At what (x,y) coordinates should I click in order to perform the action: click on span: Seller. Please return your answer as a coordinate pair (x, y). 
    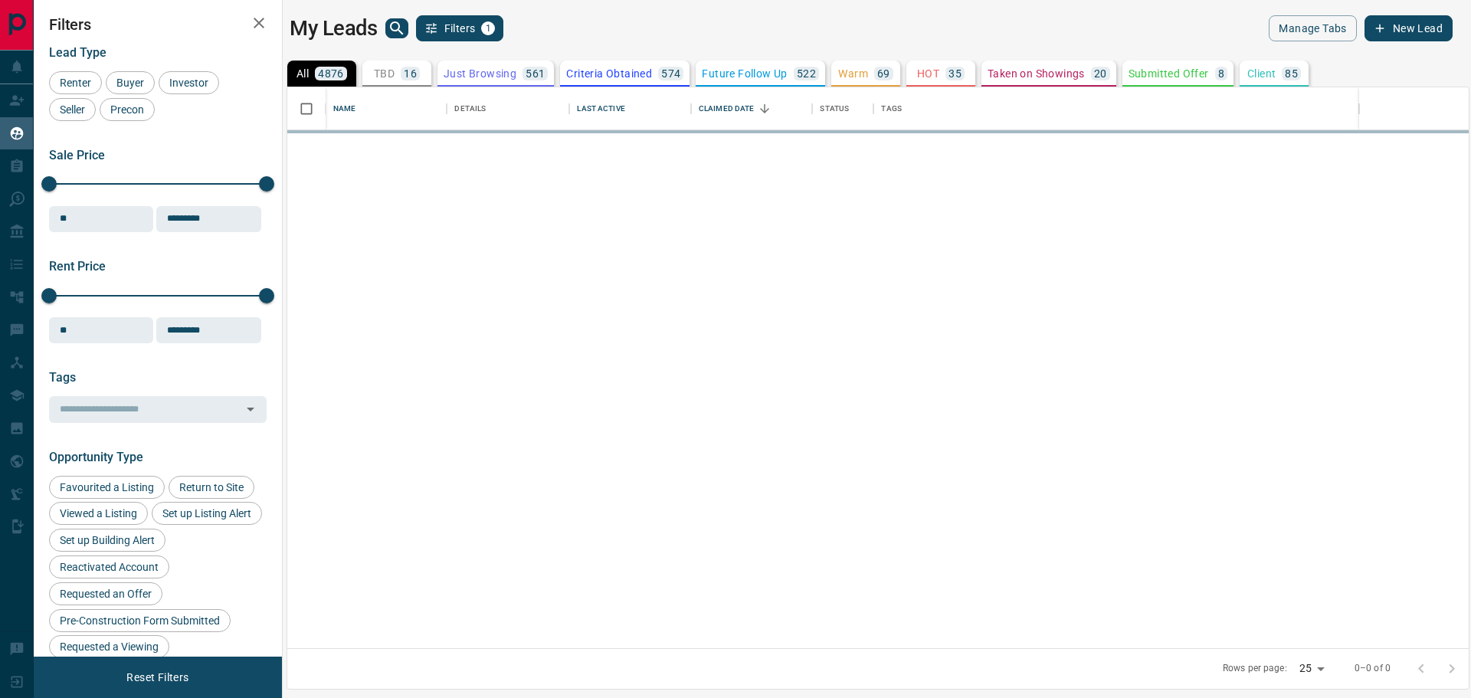
    Looking at the image, I should click on (72, 110).